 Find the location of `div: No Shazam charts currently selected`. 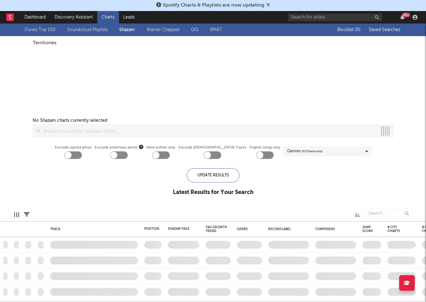

div: No Shazam charts currently selected is located at coordinates (70, 120).